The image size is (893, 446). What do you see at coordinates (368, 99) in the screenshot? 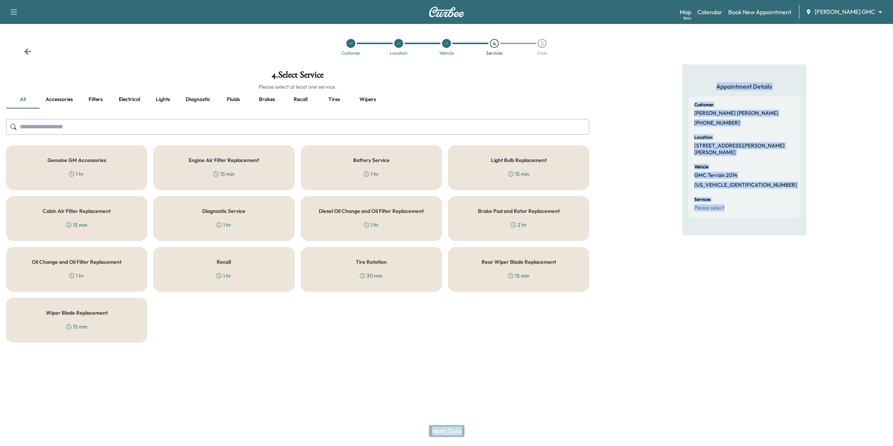
I see `button: Wipers` at bounding box center [368, 99].